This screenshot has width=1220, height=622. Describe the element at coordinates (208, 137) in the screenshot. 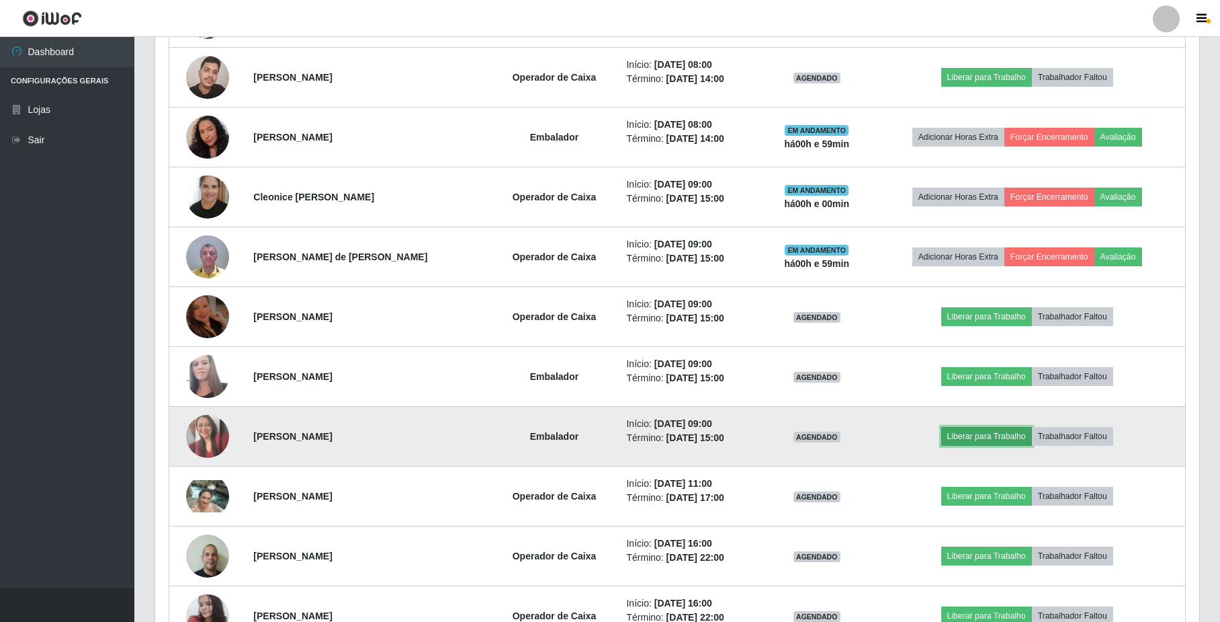

I see `img: 1753371469357.jpeg` at that location.